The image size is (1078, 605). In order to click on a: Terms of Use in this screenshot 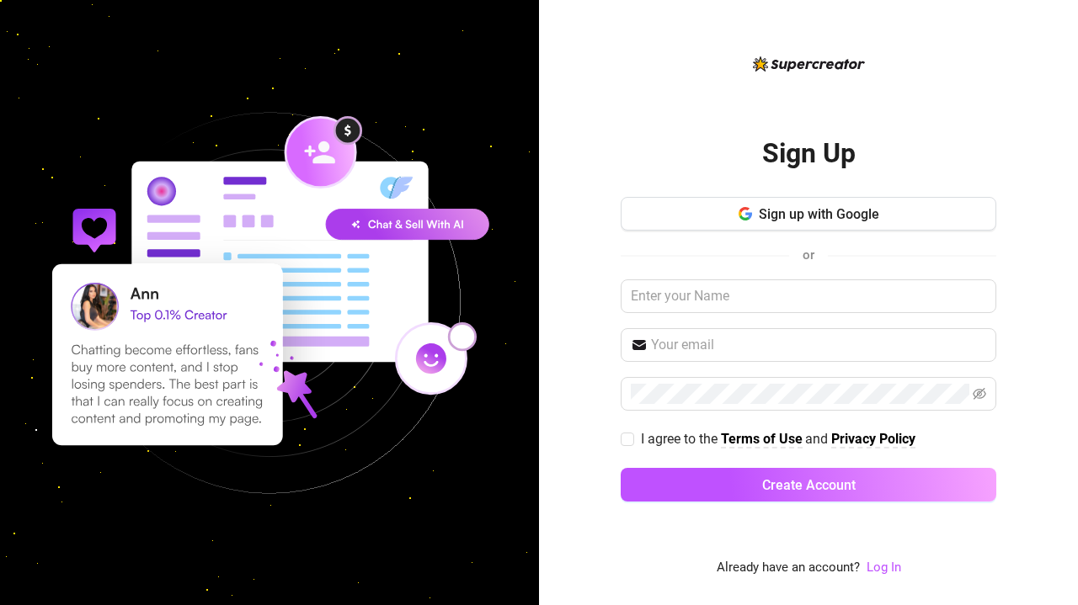, I will do `click(761, 440)`.